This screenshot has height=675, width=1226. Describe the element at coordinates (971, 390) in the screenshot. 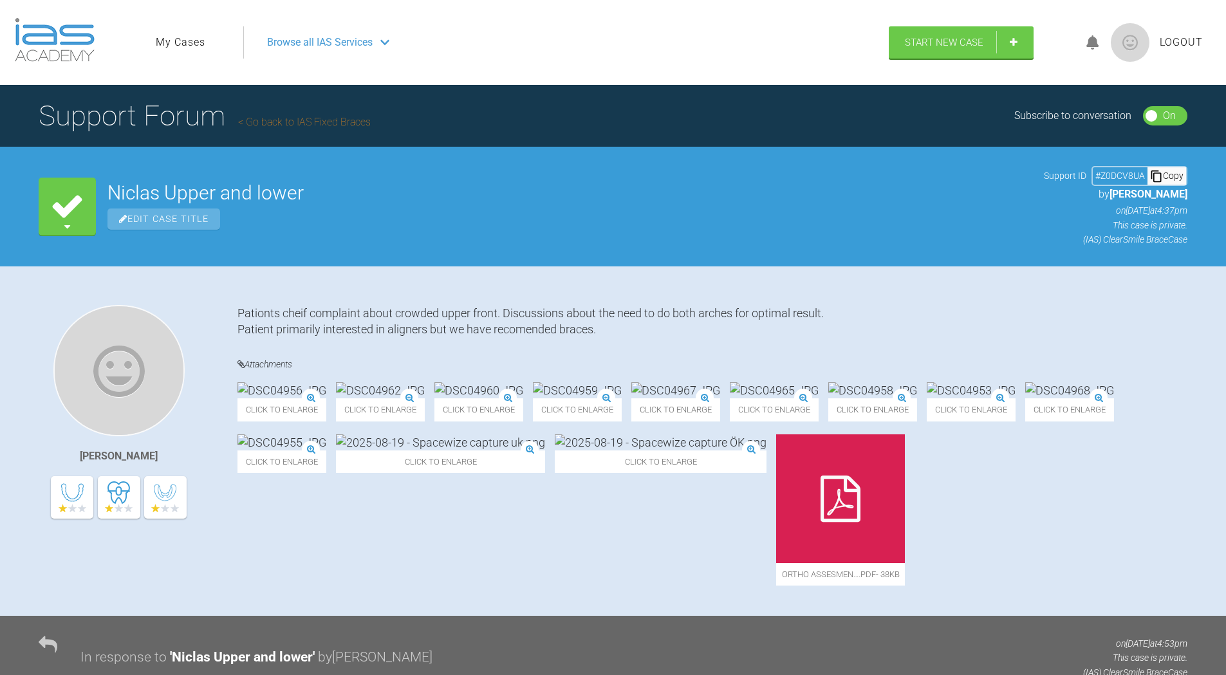

I see `img: DSC04953.JPG` at that location.